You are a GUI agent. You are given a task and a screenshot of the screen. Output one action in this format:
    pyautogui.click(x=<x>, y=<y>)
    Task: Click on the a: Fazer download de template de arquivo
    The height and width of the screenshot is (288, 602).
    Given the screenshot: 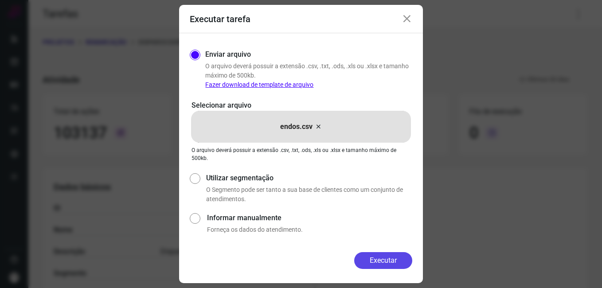 What is the action you would take?
    pyautogui.click(x=259, y=85)
    